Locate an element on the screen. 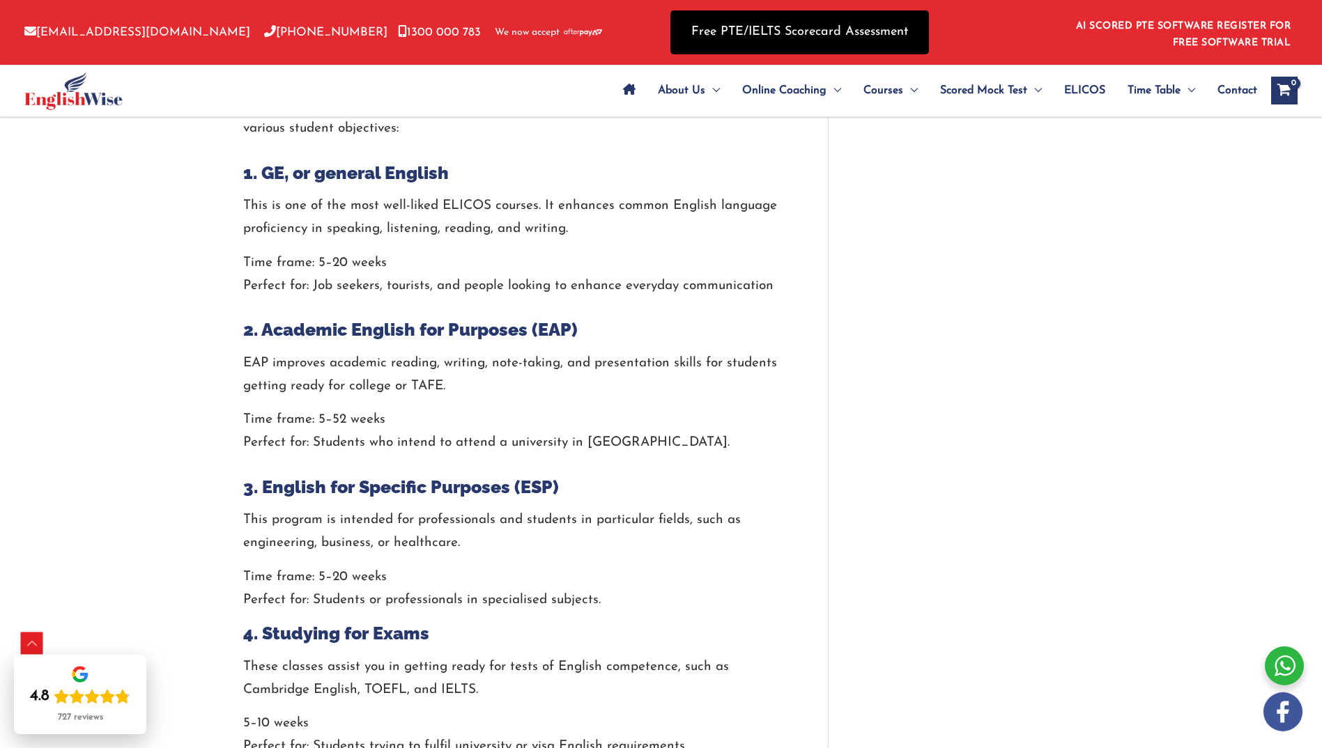 This screenshot has width=1322, height=748. nav: Site Navigation: Main Menu is located at coordinates (935, 91).